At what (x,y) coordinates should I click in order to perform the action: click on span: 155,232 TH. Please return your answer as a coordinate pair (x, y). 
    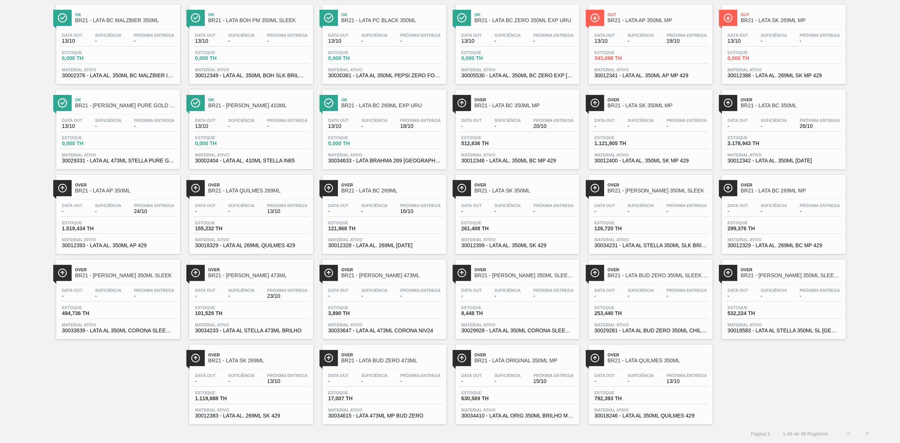
    Looking at the image, I should click on (221, 228).